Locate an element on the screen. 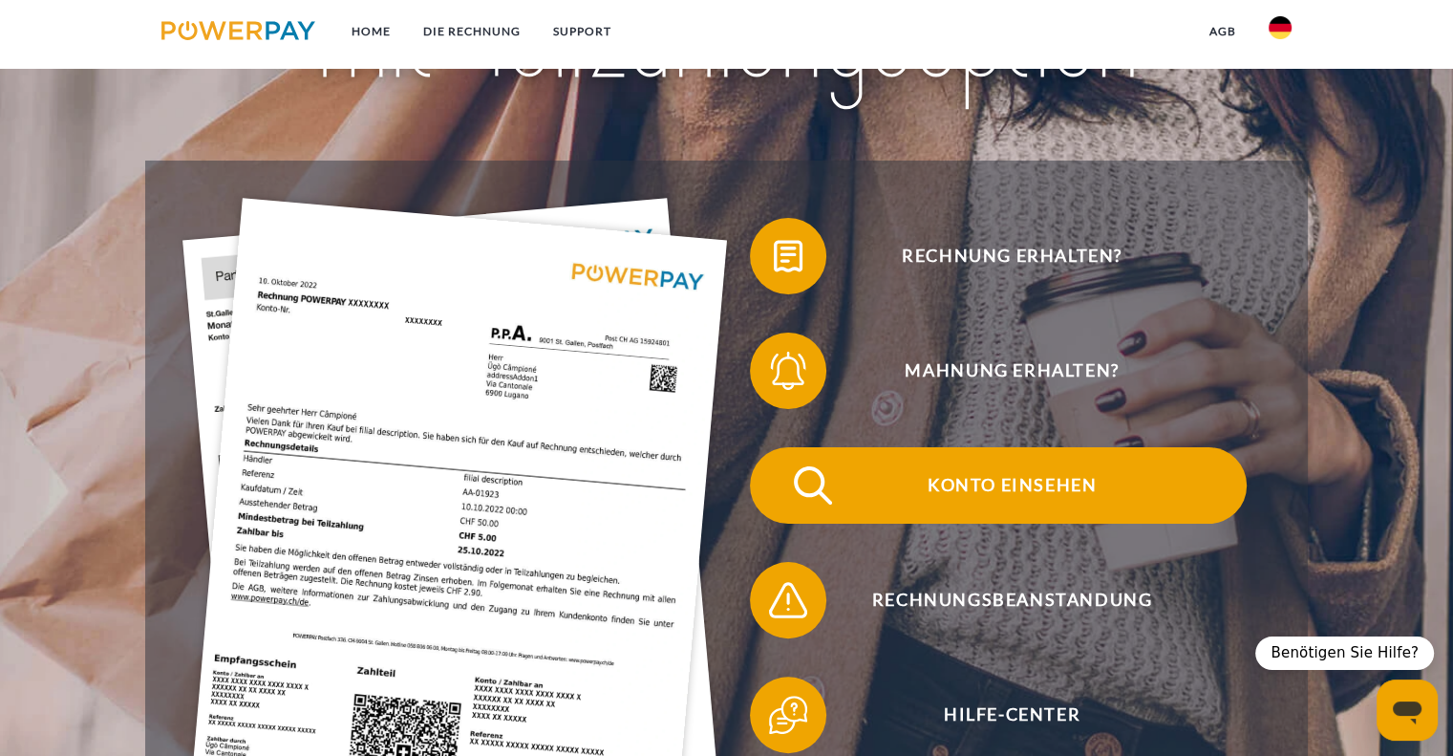  img: qb_warning.svg is located at coordinates (788, 600).